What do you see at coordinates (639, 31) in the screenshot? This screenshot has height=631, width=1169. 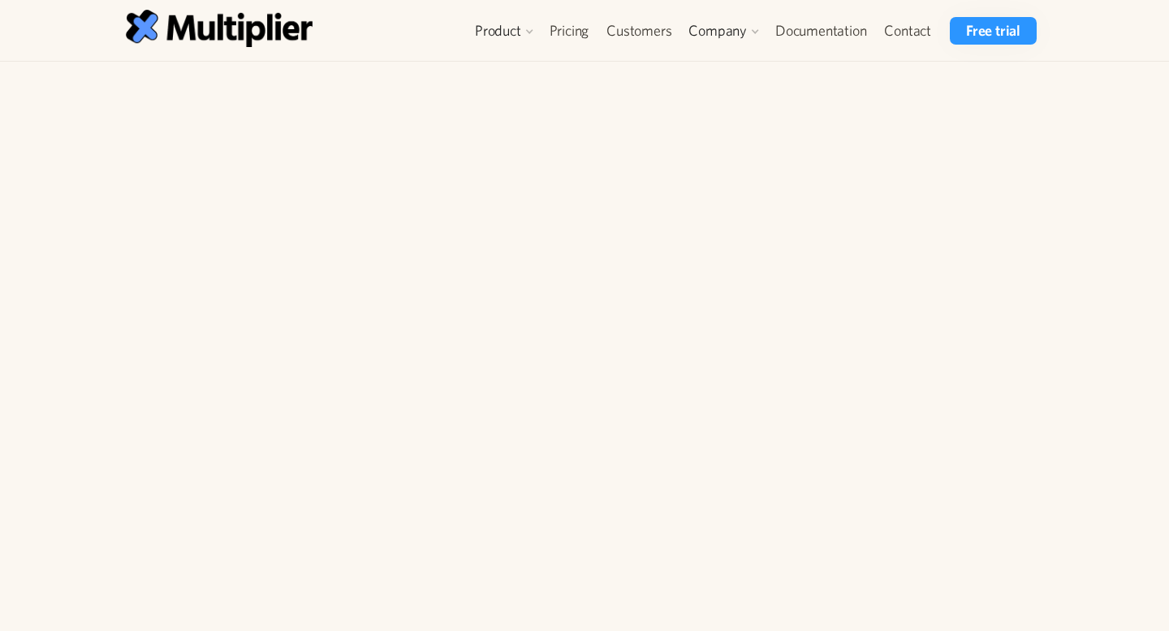 I see `a: Customers` at bounding box center [639, 31].